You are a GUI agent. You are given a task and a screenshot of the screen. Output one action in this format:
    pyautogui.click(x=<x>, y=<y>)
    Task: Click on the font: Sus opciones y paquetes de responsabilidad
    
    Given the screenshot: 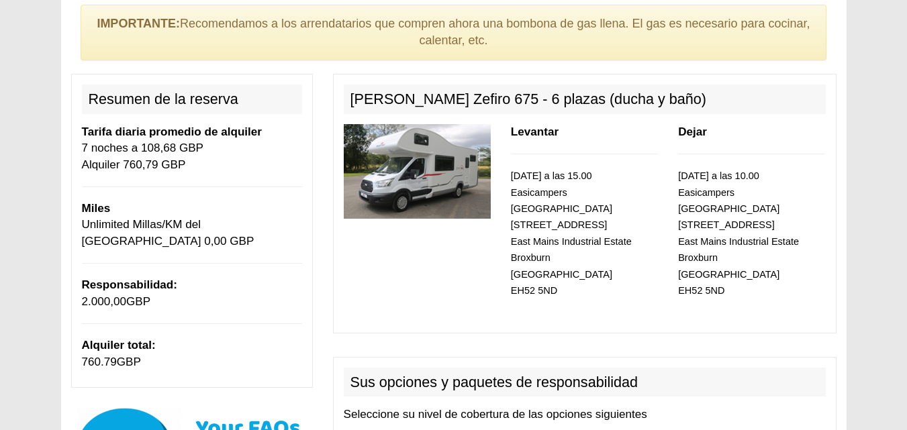 What is the action you would take?
    pyautogui.click(x=494, y=382)
    